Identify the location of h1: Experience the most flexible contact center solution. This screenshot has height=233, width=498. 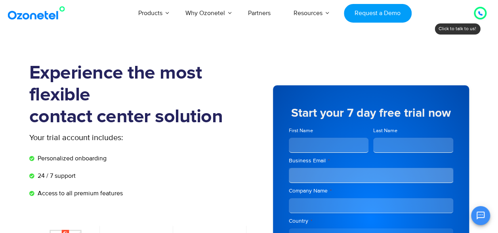
(139, 95).